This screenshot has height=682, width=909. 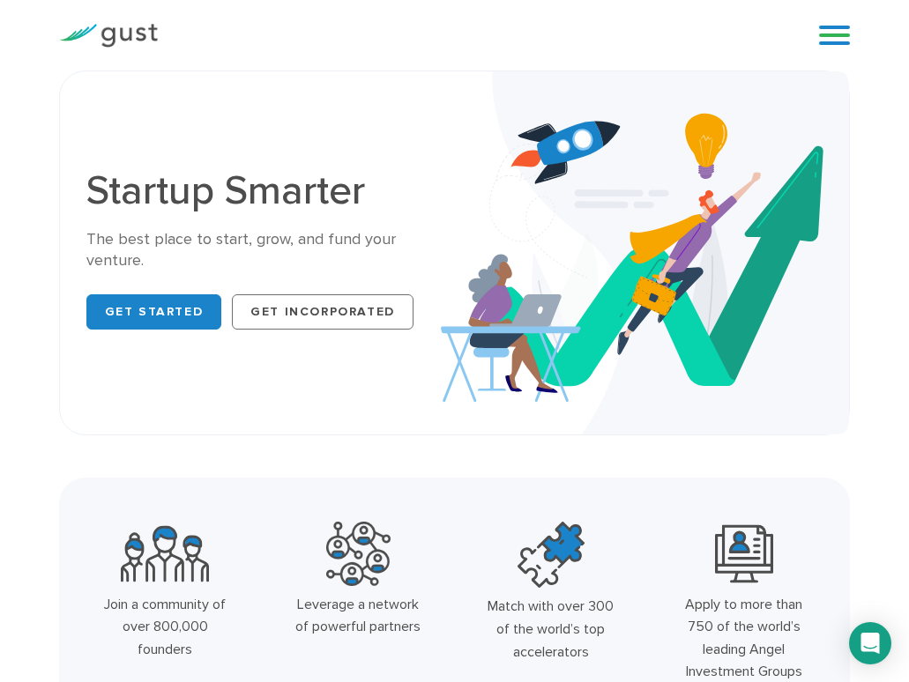 What do you see at coordinates (264, 250) in the screenshot?
I see `div: The best place to start, grow, and fund your venture.` at bounding box center [264, 250].